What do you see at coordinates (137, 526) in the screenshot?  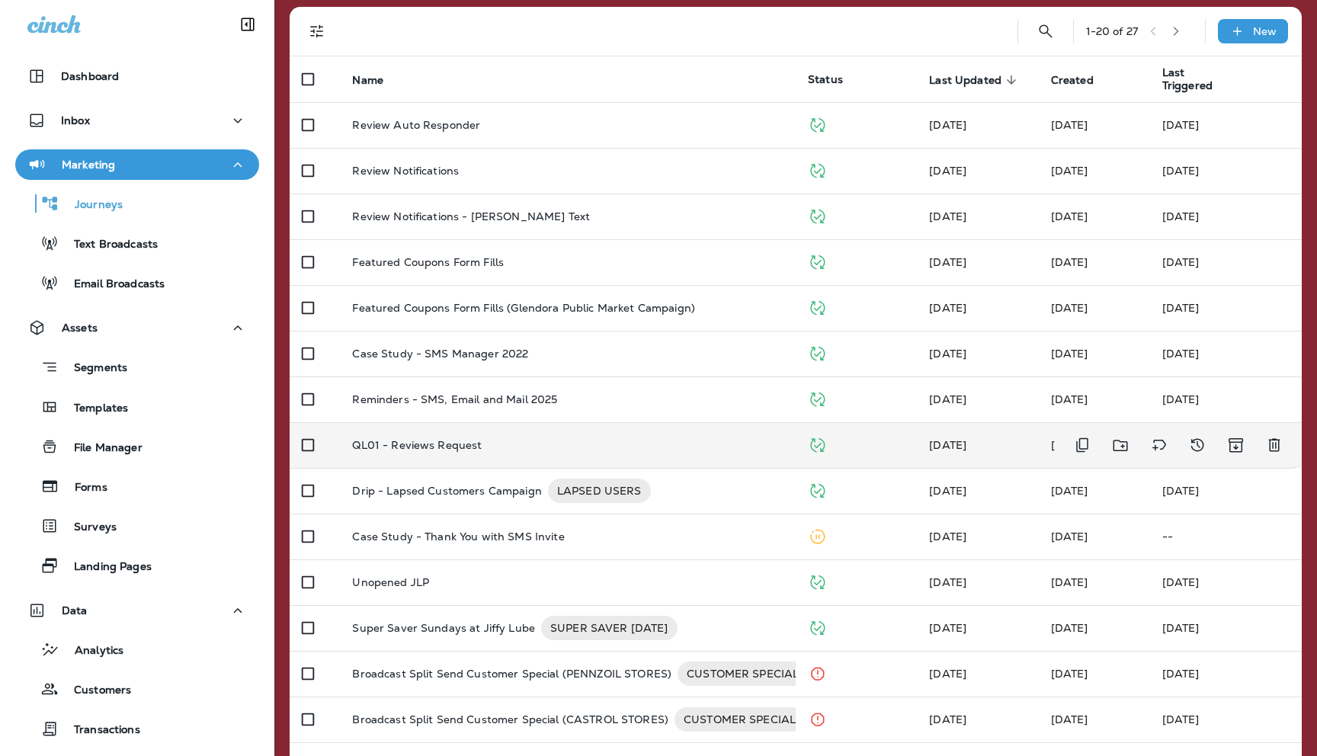 I see `button: Surveys` at bounding box center [137, 526].